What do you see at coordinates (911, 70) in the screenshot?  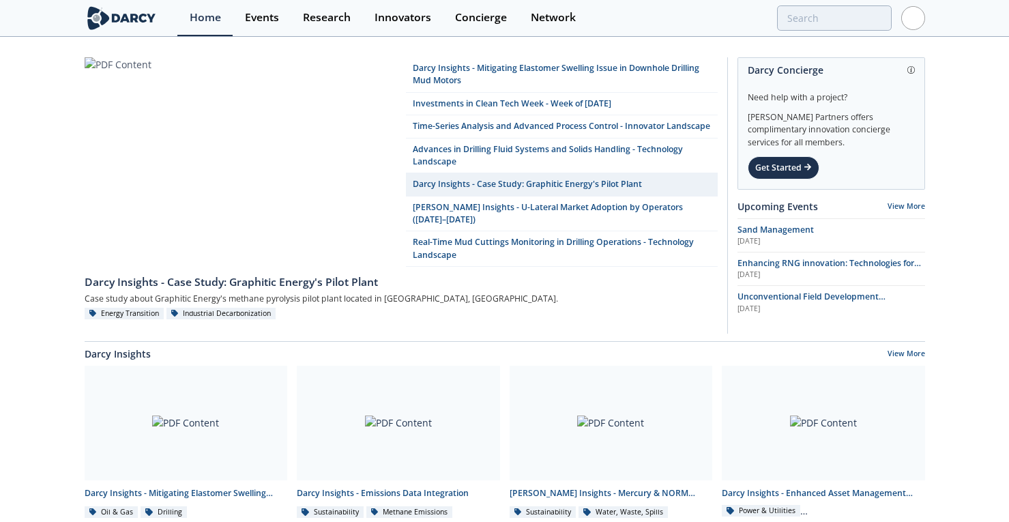 I see `img: information.svg` at bounding box center [911, 70].